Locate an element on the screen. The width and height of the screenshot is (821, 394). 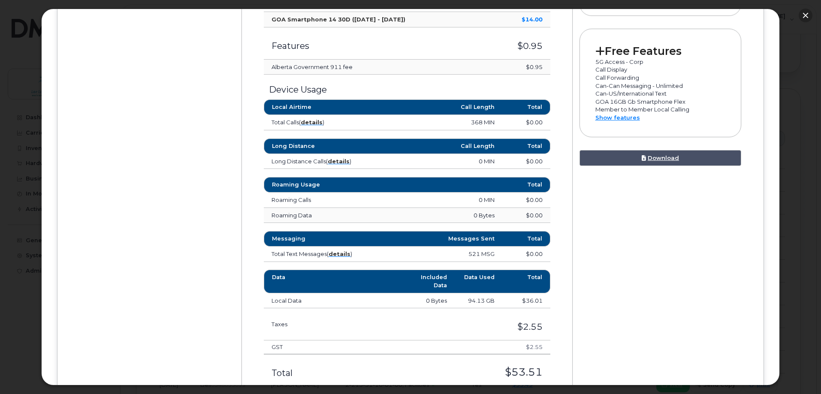
td: Roaming Data is located at coordinates (323, 216).